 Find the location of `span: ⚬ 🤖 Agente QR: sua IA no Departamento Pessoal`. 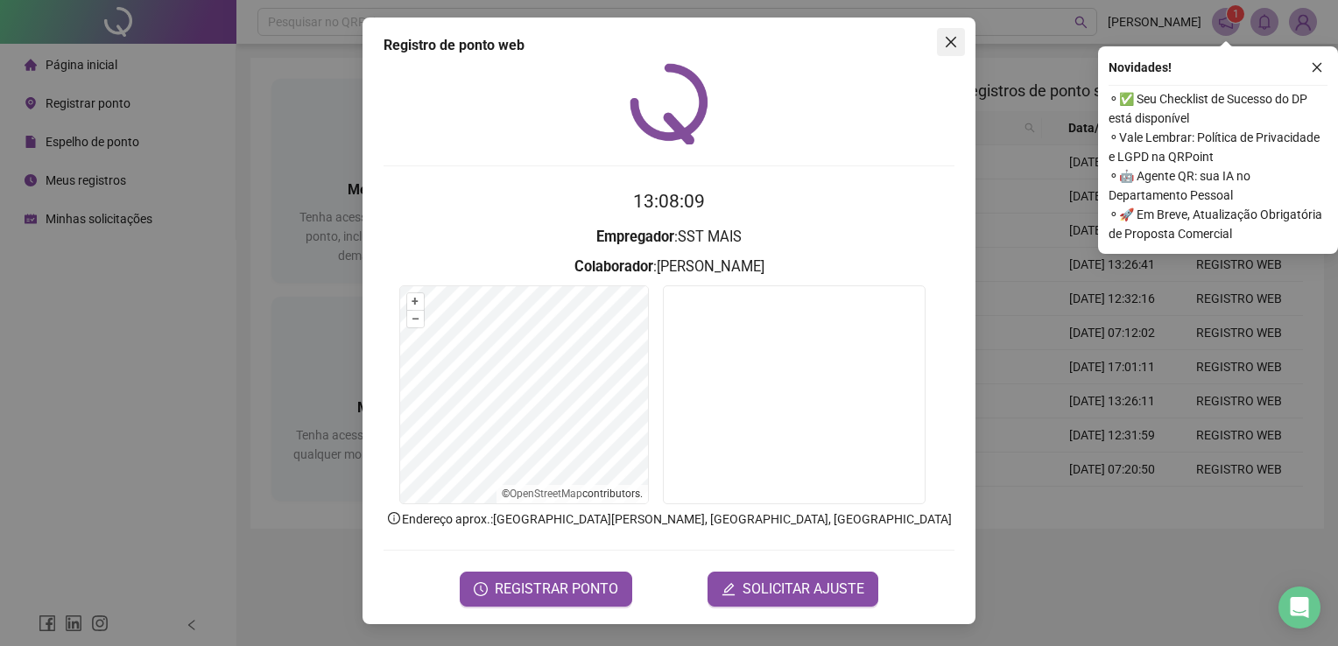

span: ⚬ 🤖 Agente QR: sua IA no Departamento Pessoal is located at coordinates (1218, 186).